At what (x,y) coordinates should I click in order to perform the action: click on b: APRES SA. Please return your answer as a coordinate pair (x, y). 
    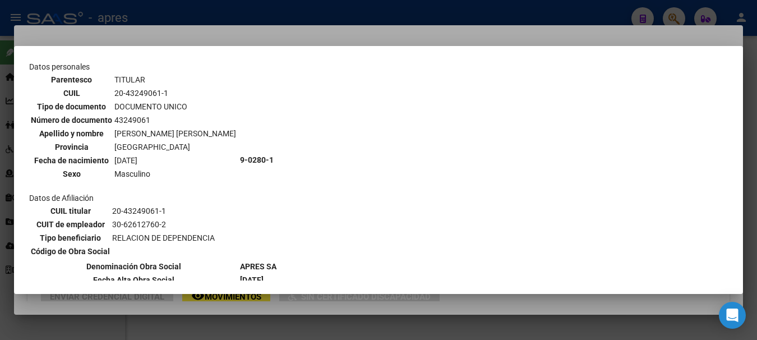
    Looking at the image, I should click on (258, 266).